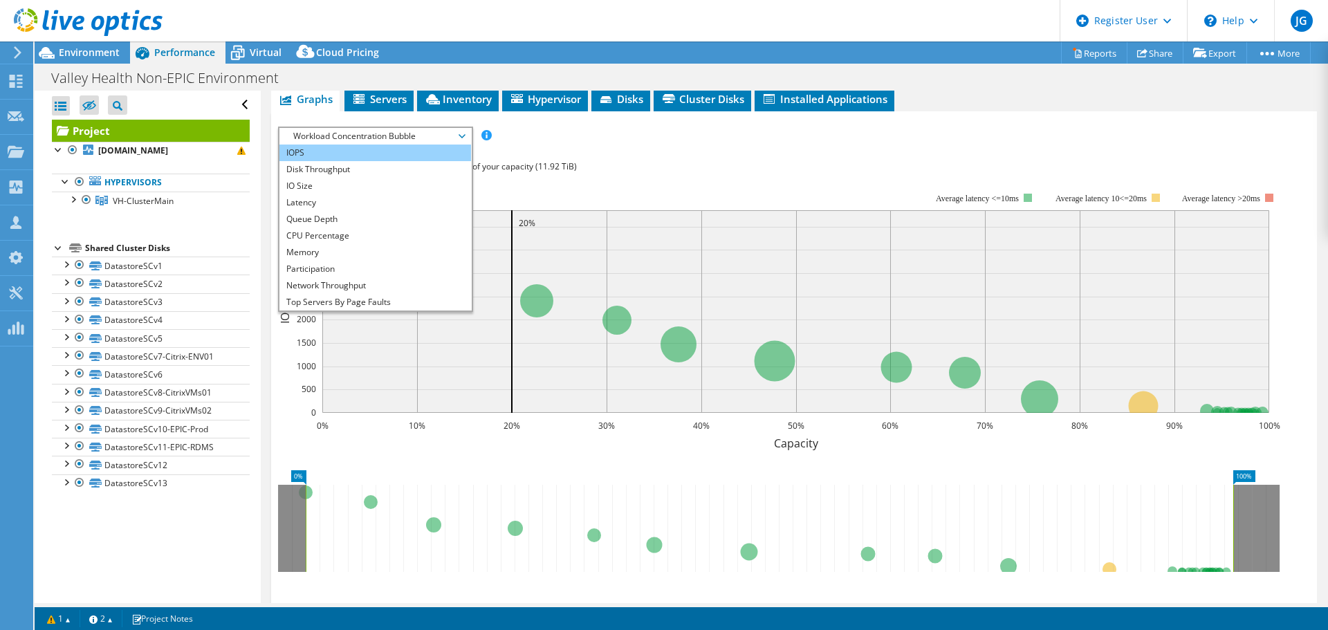 Image resolution: width=1328 pixels, height=630 pixels. I want to click on a: DatastoreSCv1, so click(151, 266).